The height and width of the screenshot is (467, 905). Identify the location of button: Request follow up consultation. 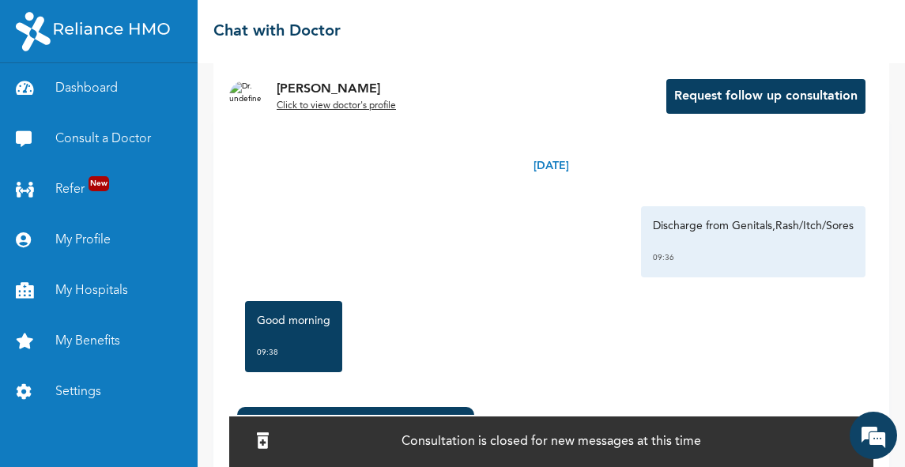
(766, 96).